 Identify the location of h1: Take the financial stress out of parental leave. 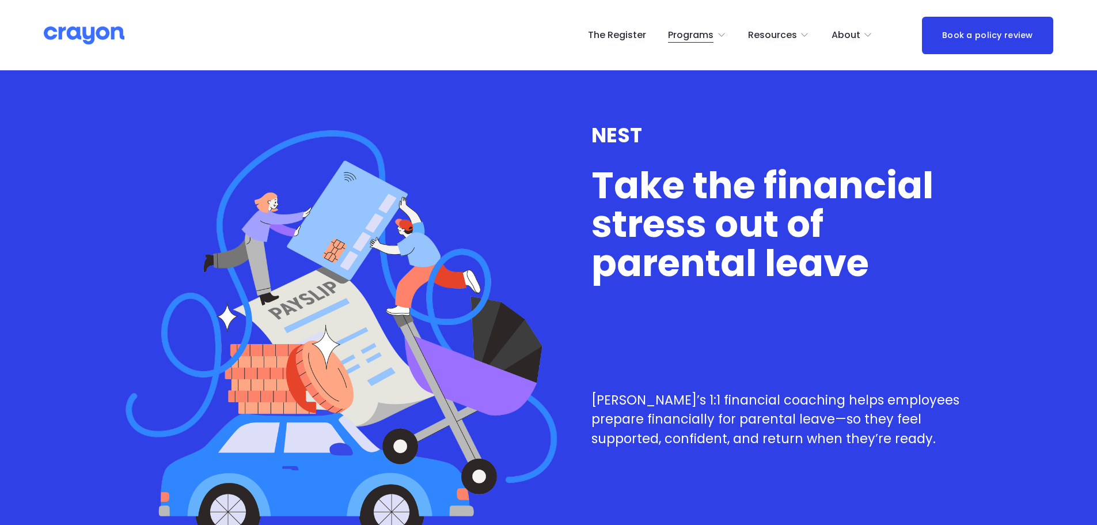
(786, 224).